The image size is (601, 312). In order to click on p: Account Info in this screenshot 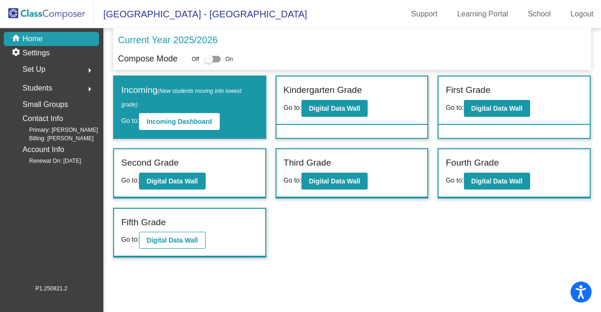, I will do `click(43, 150)`.